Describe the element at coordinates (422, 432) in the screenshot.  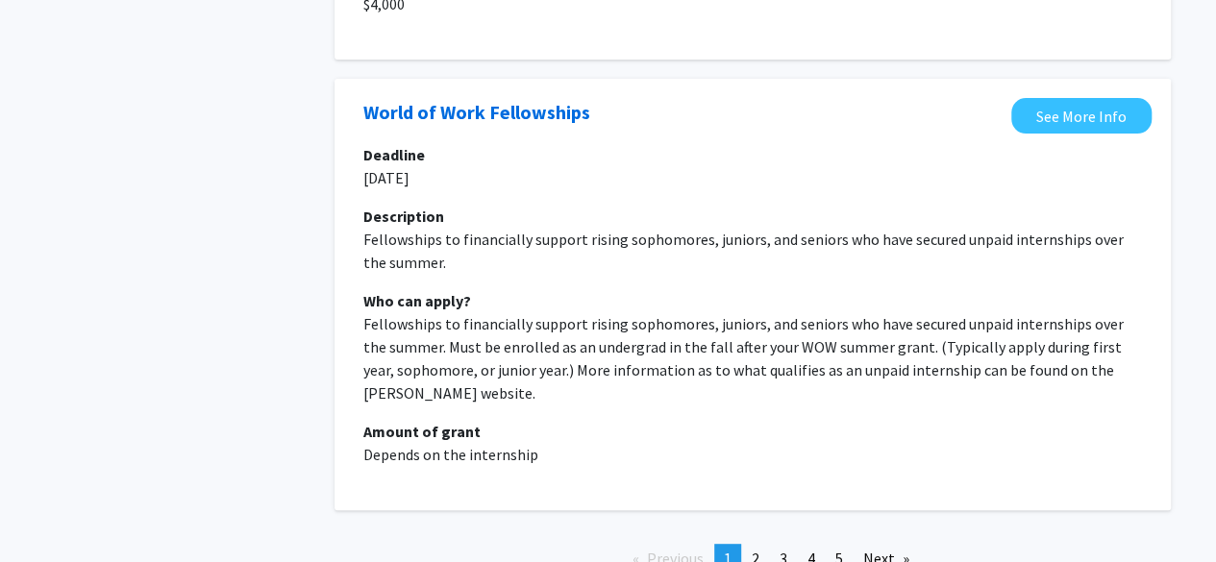
I see `b: Amount of grant` at that location.